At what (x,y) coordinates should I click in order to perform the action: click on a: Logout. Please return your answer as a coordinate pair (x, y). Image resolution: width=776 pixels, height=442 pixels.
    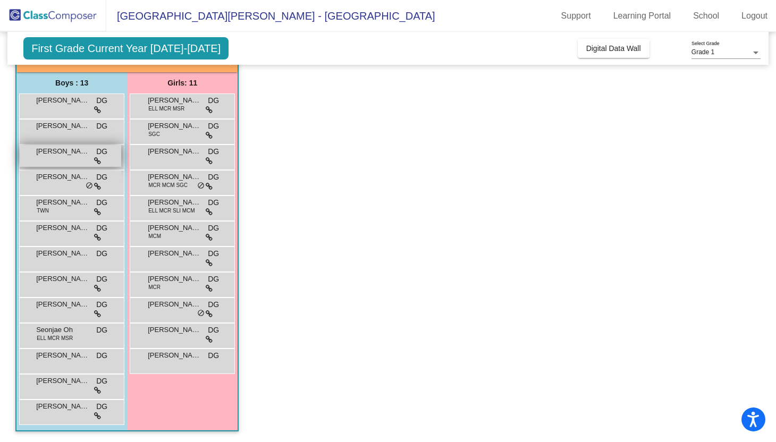
    Looking at the image, I should click on (754, 16).